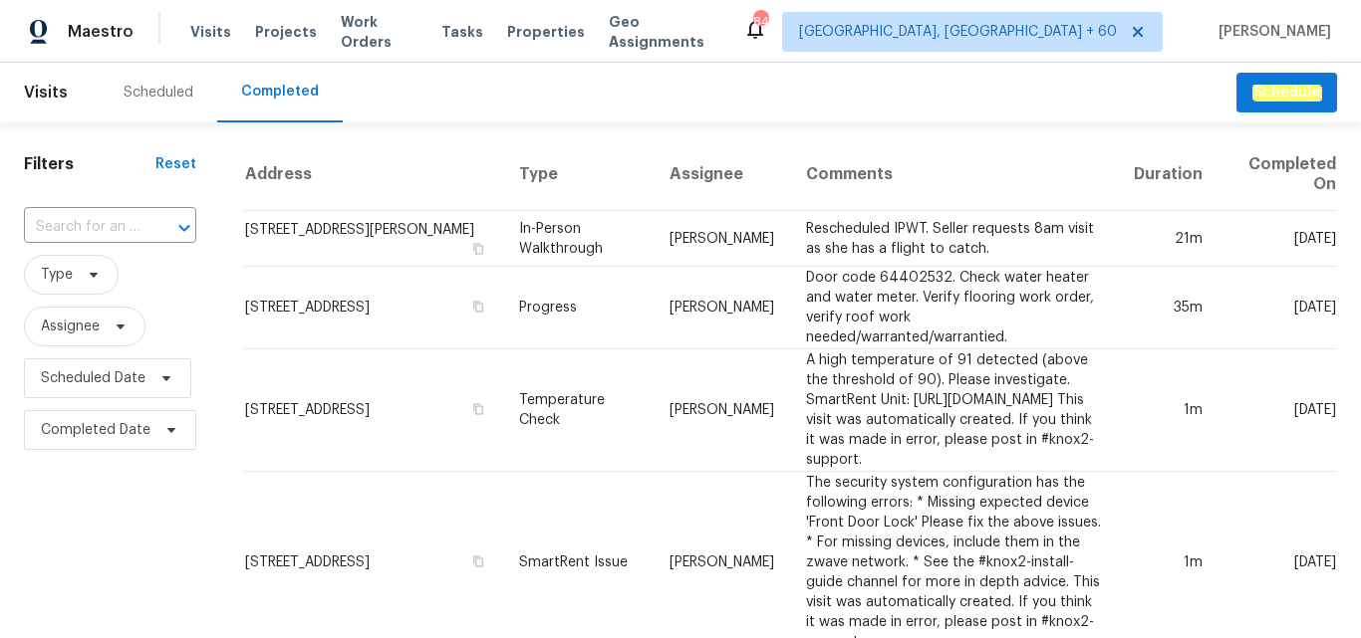 The height and width of the screenshot is (638, 1361). Describe the element at coordinates (1277, 174) in the screenshot. I see `th: Completed On` at that location.